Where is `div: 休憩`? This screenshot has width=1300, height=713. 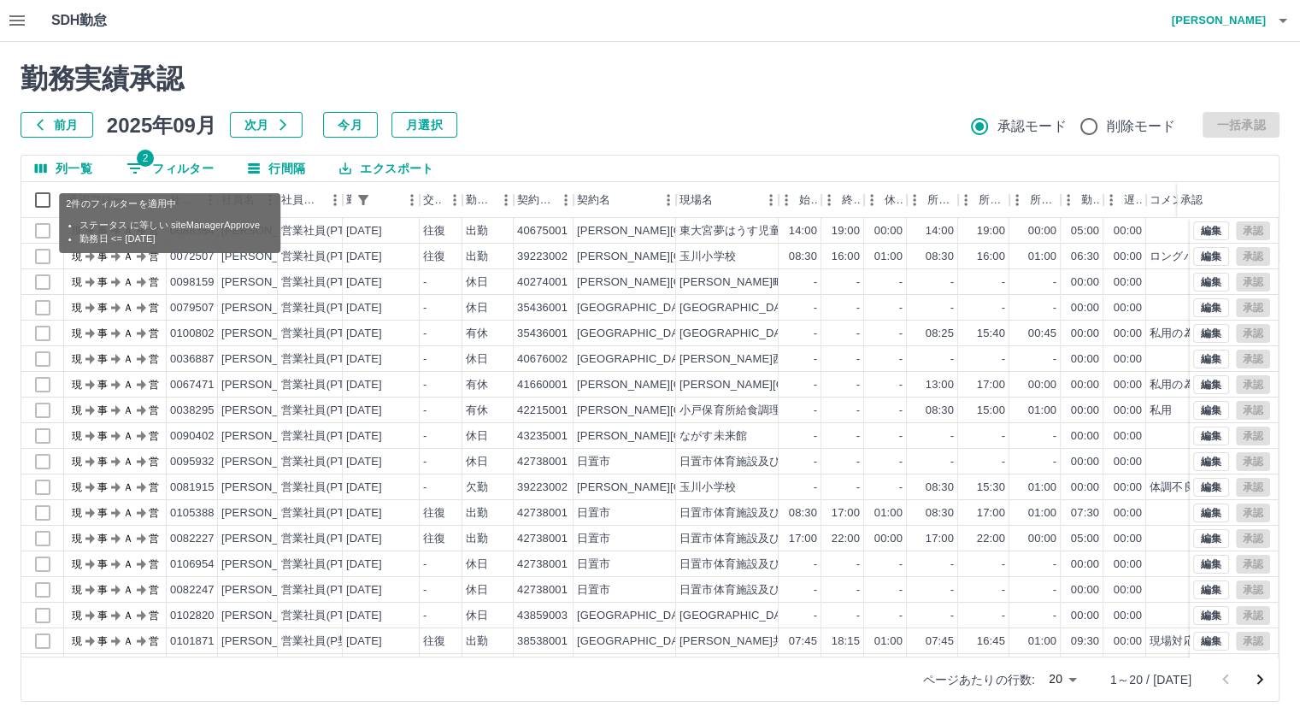 div: 休憩 is located at coordinates (894, 200).